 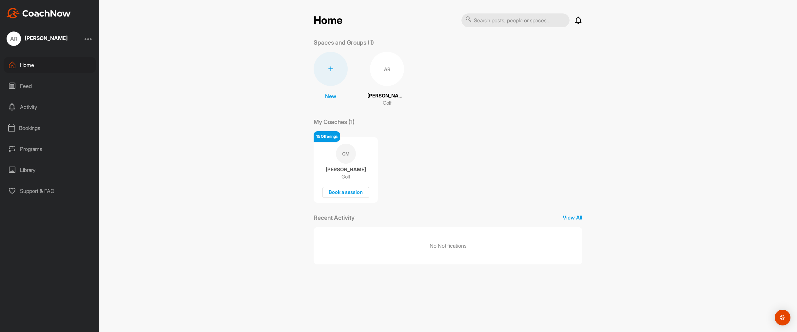 What do you see at coordinates (346, 192) in the screenshot?
I see `div: Book a session` at bounding box center [346, 192].